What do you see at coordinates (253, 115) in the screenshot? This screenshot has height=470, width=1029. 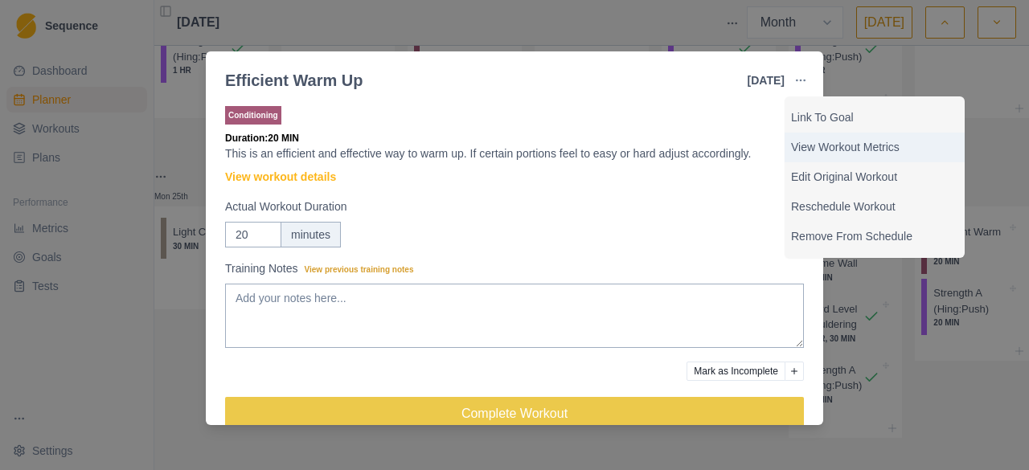 I see `p: Conditioning` at bounding box center [253, 115].